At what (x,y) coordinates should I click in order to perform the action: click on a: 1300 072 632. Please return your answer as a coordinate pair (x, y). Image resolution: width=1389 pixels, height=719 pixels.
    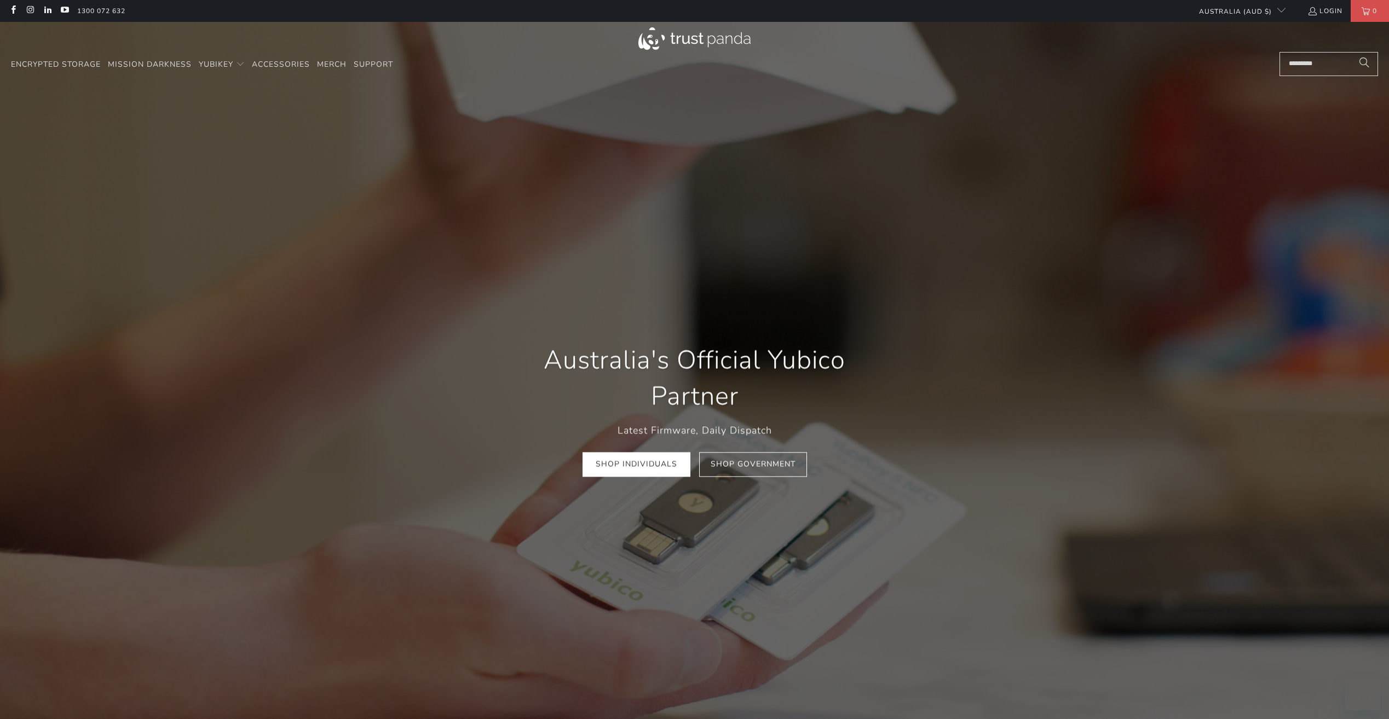
    Looking at the image, I should click on (101, 11).